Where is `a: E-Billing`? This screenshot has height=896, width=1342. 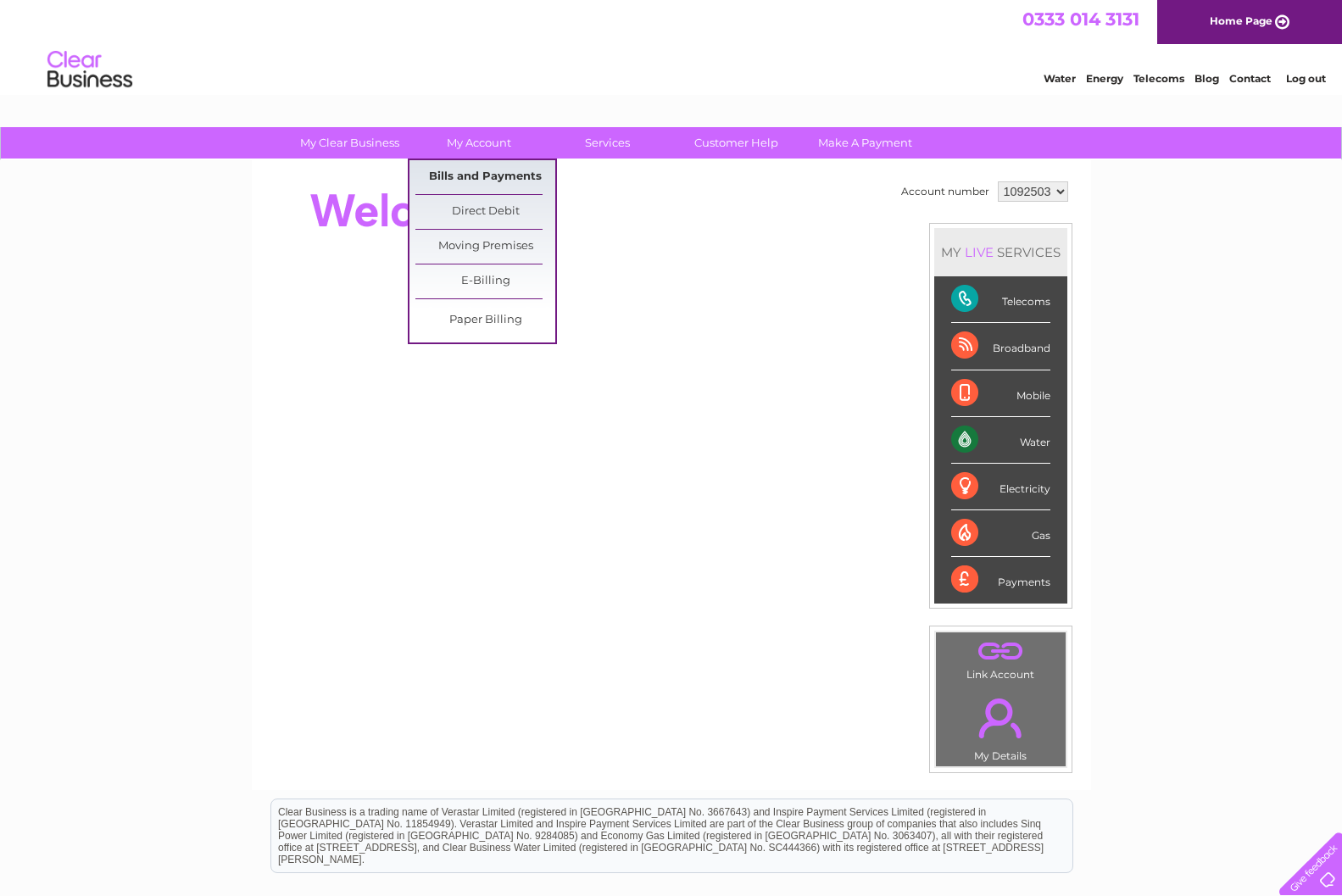
a: E-Billing is located at coordinates (484, 281).